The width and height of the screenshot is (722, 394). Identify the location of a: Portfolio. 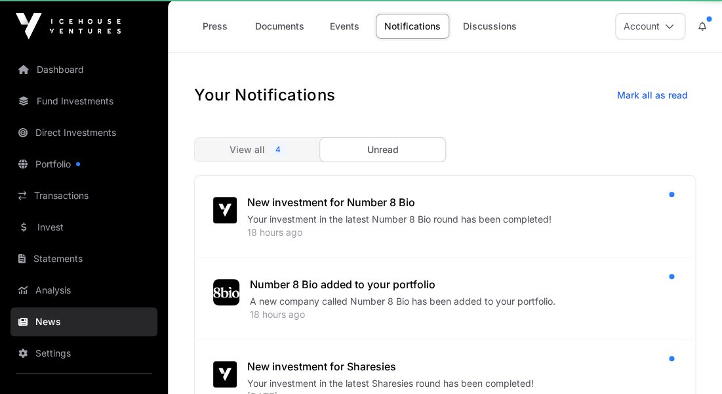
(84, 164).